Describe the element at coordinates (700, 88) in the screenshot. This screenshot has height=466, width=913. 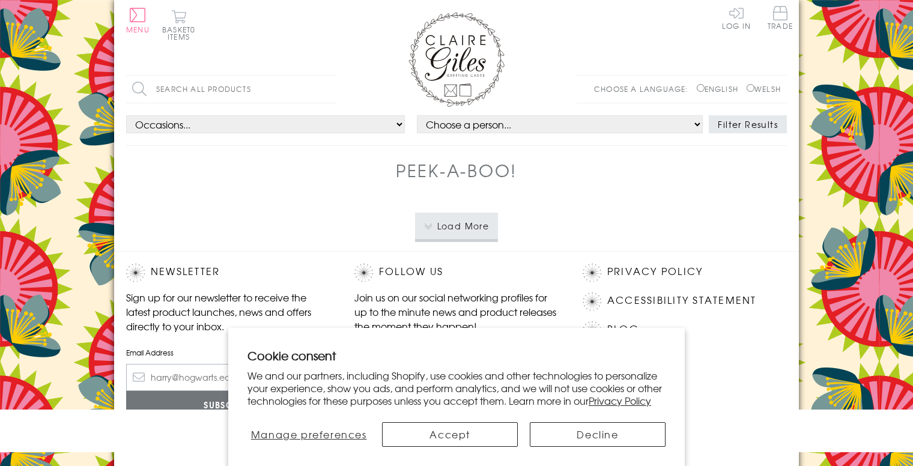
I see `input: English` at that location.